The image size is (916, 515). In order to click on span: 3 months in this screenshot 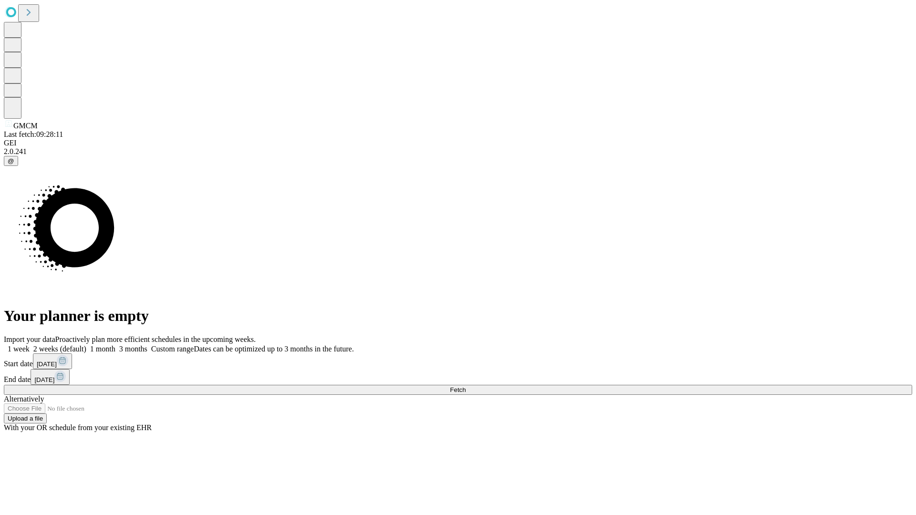, I will do `click(133, 349)`.